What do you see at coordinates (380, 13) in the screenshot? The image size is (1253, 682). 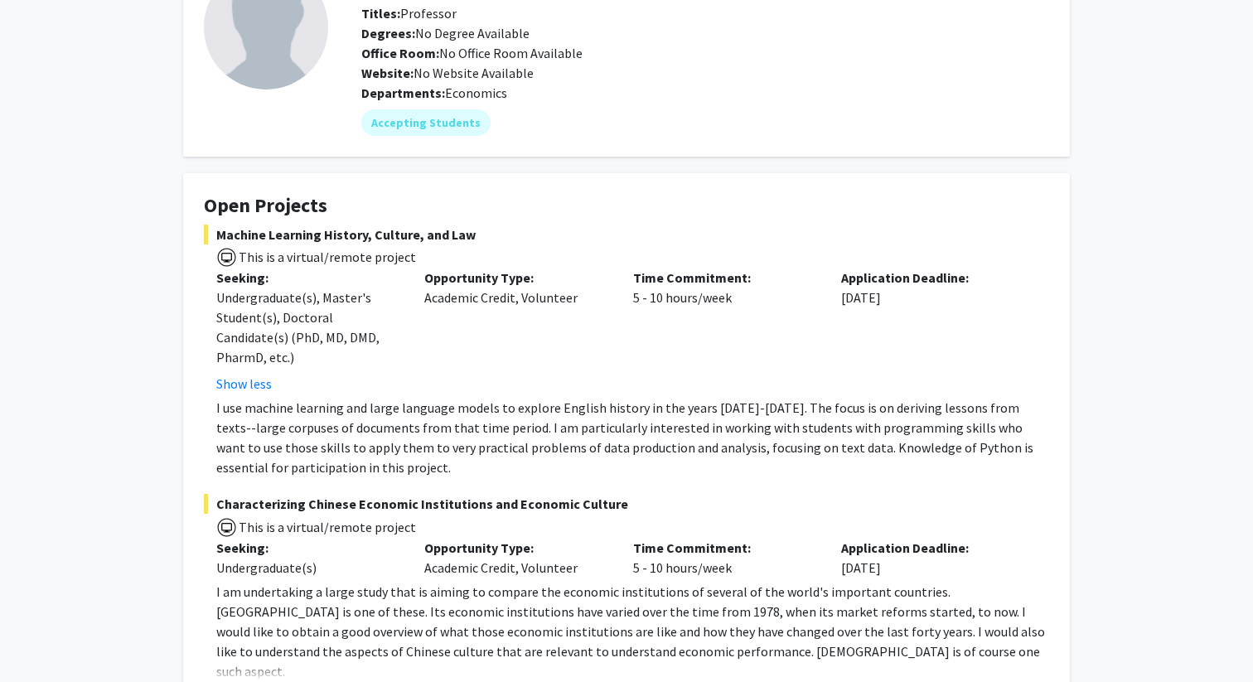 I see `b: Titles:` at bounding box center [380, 13].